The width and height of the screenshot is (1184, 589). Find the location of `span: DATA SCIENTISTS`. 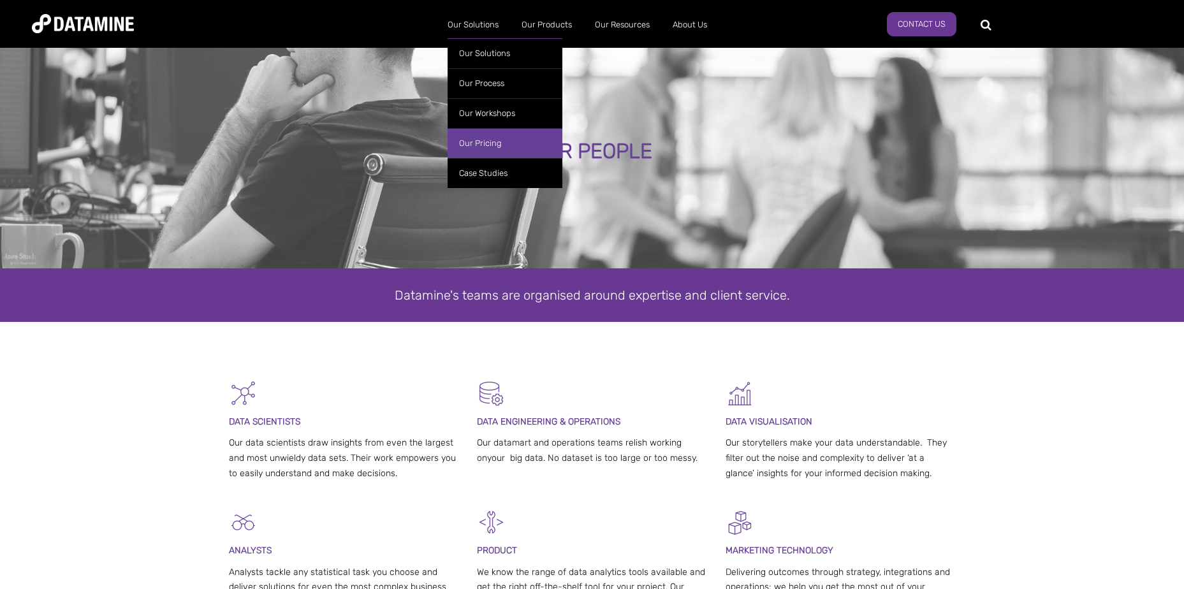

span: DATA SCIENTISTS is located at coordinates (265, 422).